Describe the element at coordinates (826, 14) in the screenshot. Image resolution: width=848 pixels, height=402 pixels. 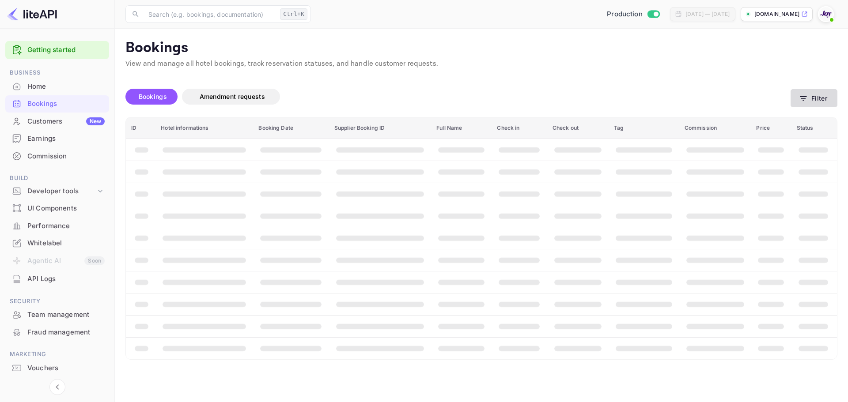
I see `img: With Joy` at that location.